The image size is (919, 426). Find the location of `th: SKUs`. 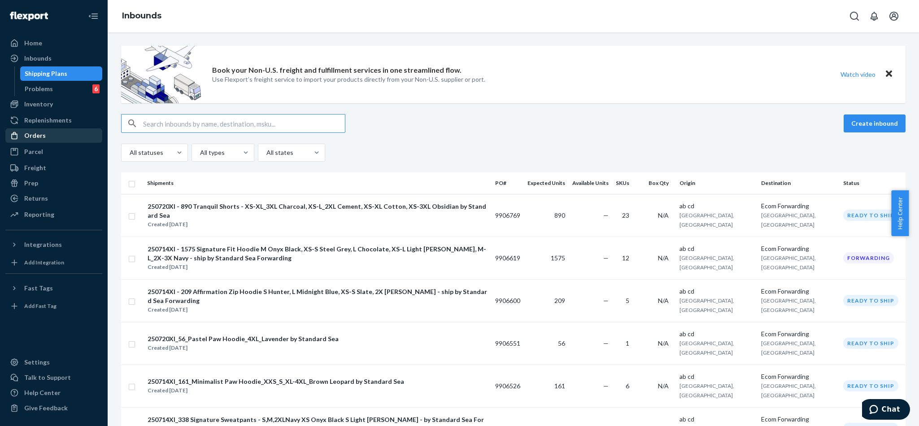

th: SKUs is located at coordinates (625, 183).